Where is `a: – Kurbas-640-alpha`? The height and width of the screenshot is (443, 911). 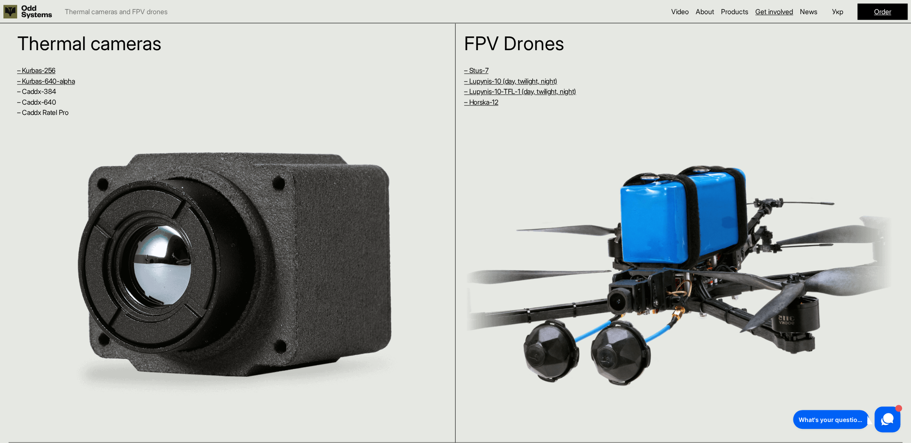
a: – Kurbas-640-alpha is located at coordinates (46, 81).